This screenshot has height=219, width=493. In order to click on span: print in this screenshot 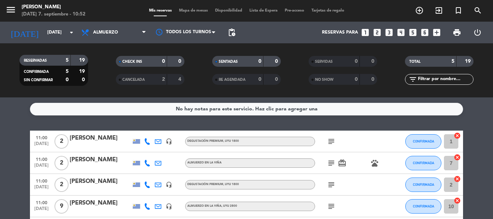, I will do `click(457, 32)`.